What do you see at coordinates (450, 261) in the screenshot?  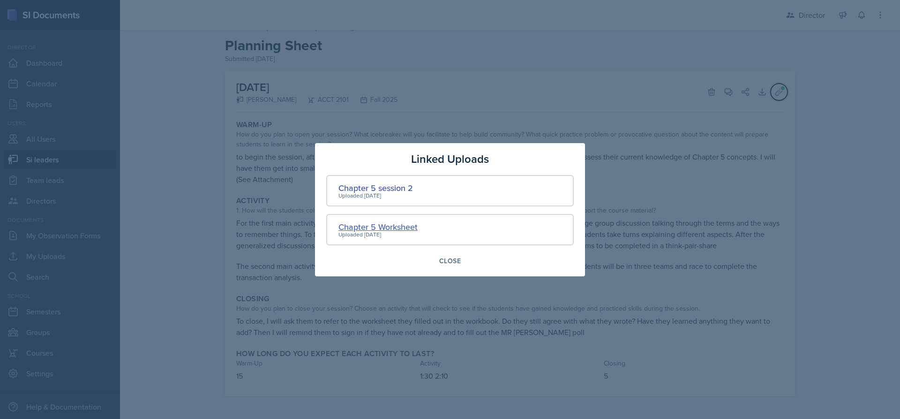 I see `div: Close` at bounding box center [450, 261].